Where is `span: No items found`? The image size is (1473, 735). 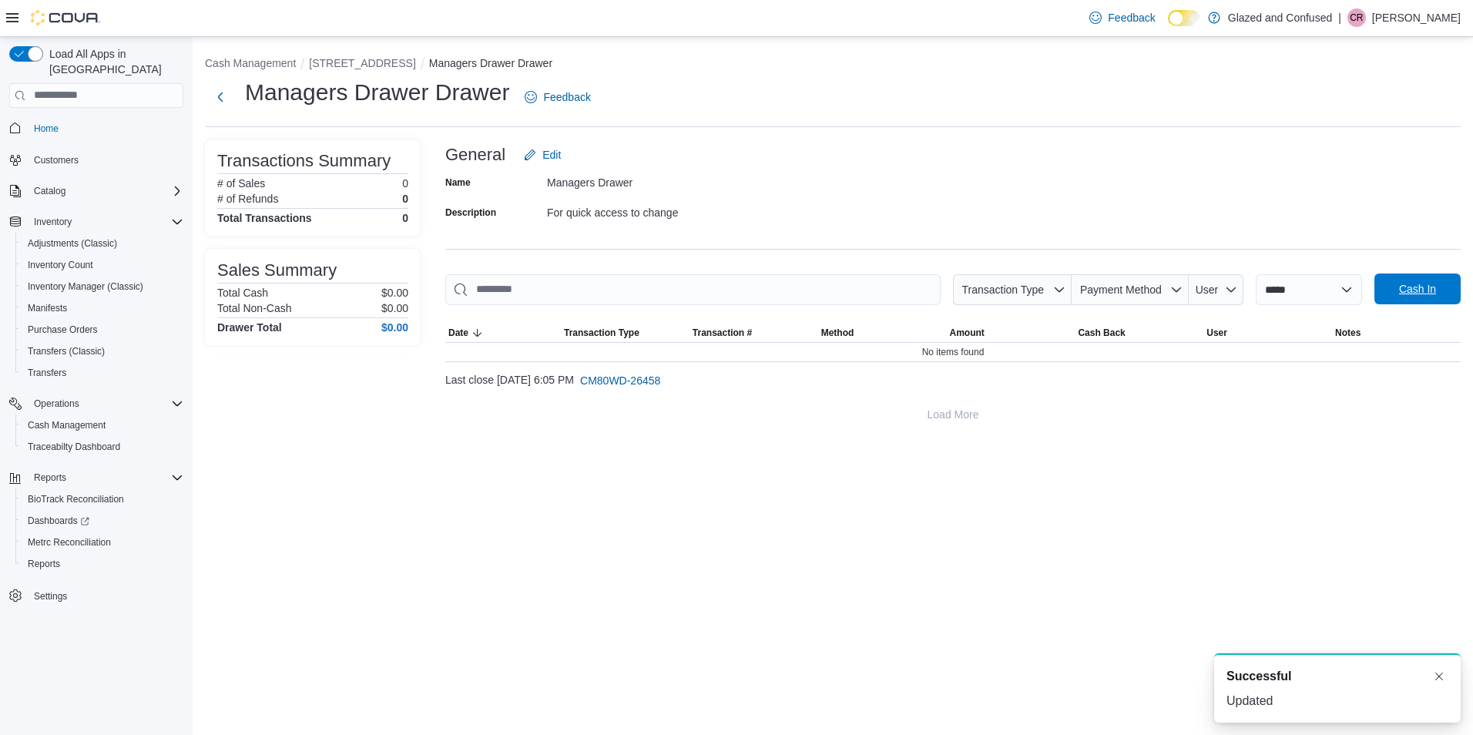
span: No items found is located at coordinates (953, 352).